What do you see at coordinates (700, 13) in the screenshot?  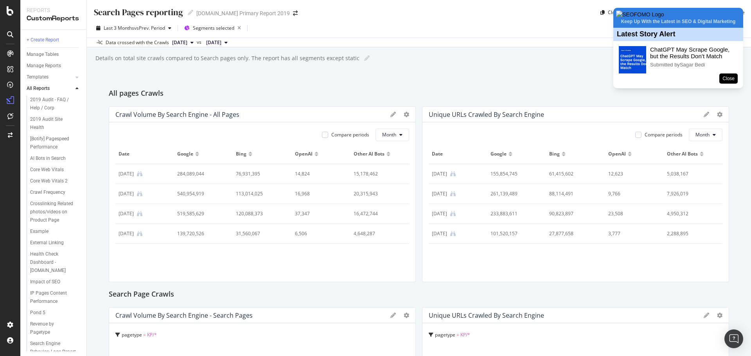 I see `button: Export` at bounding box center [700, 13].